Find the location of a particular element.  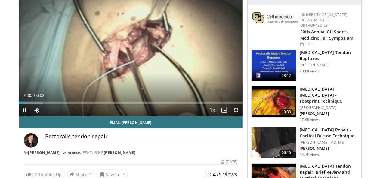

button: Enable picture-in-picture mode is located at coordinates (224, 110).